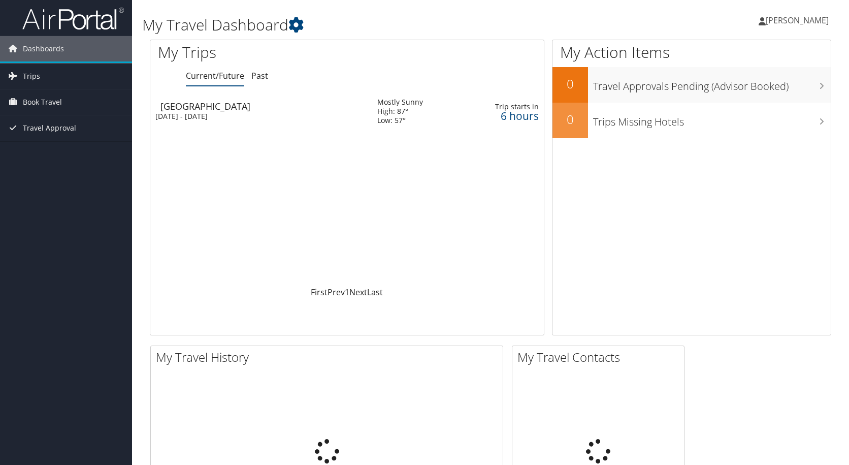  What do you see at coordinates (692, 120) in the screenshot?
I see `a: 0Trips Missing Hotels` at bounding box center [692, 120].